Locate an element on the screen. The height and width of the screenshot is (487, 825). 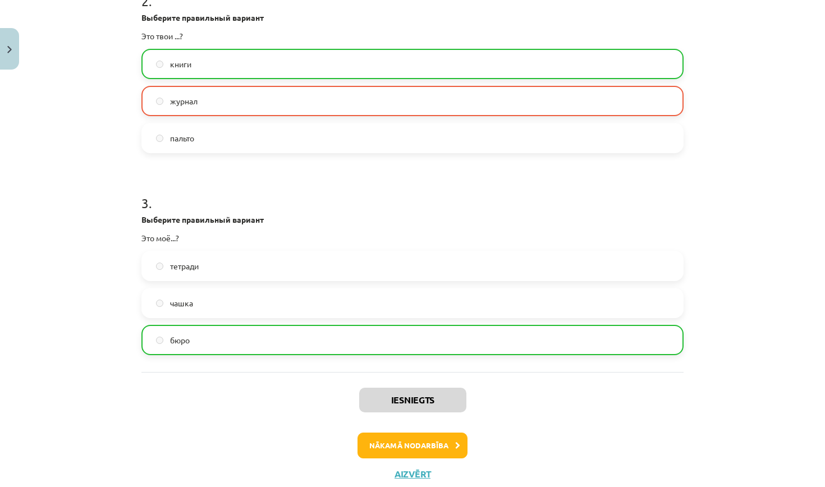
h1: 3 . is located at coordinates (412, 193).